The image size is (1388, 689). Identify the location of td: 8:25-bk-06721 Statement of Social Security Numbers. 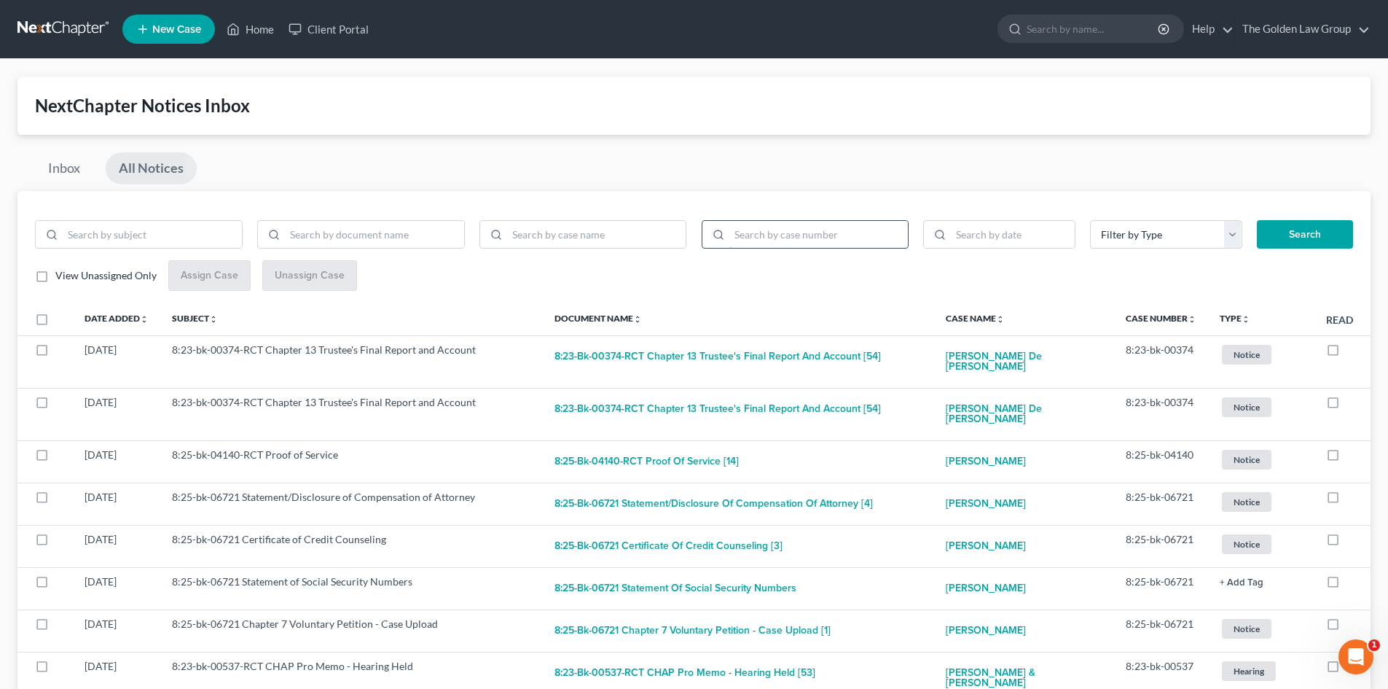
(351, 588).